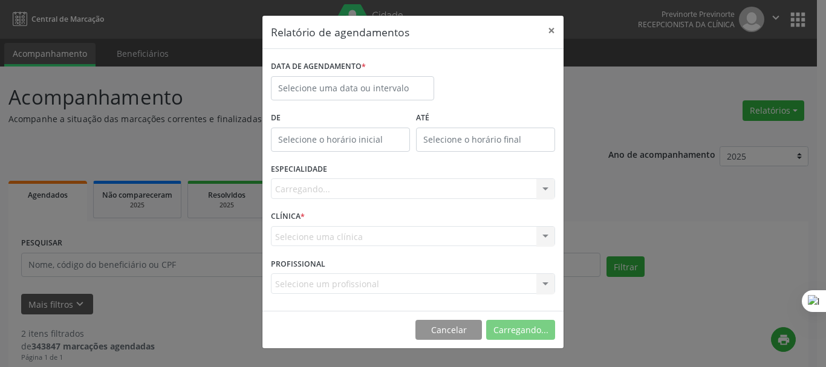 The width and height of the screenshot is (826, 367). What do you see at coordinates (318, 67) in the screenshot?
I see `label: DATA DE AGENDAMENTO` at bounding box center [318, 67].